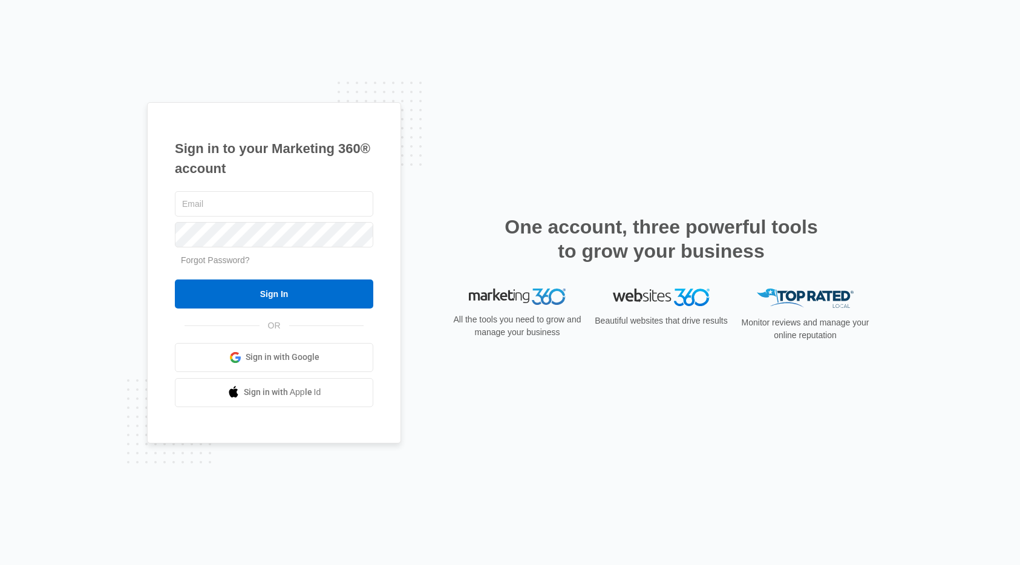 Image resolution: width=1020 pixels, height=565 pixels. I want to click on a: Forgot Password?, so click(215, 260).